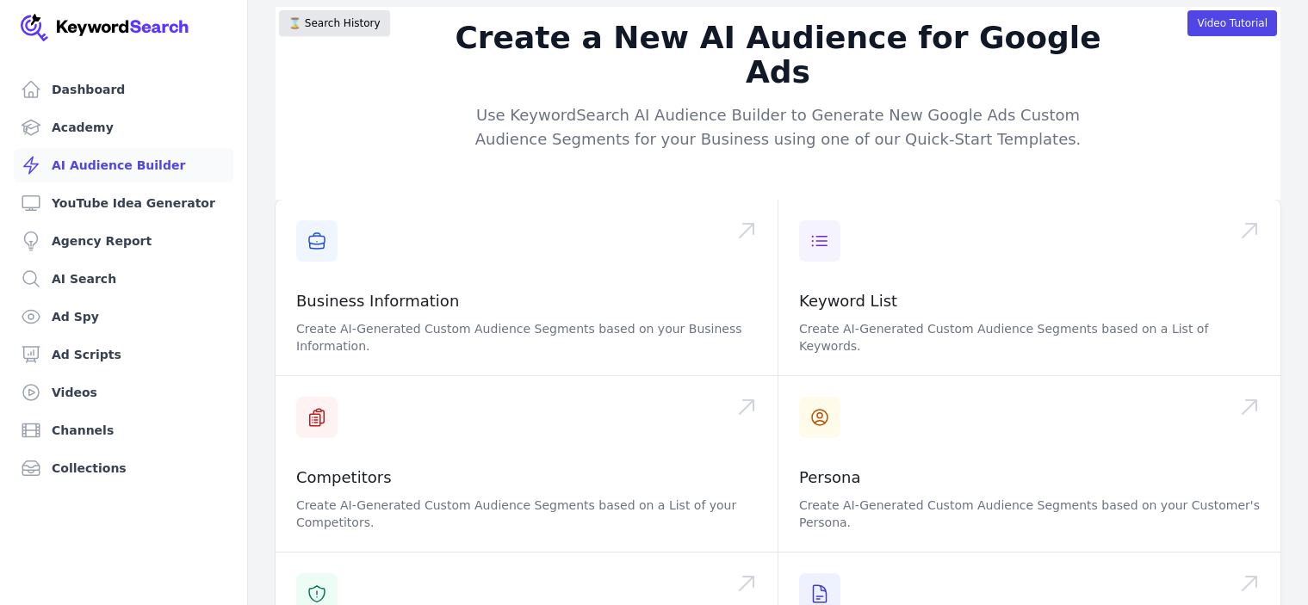 The image size is (1308, 605). What do you see at coordinates (123, 393) in the screenshot?
I see `a: Videos` at bounding box center [123, 393].